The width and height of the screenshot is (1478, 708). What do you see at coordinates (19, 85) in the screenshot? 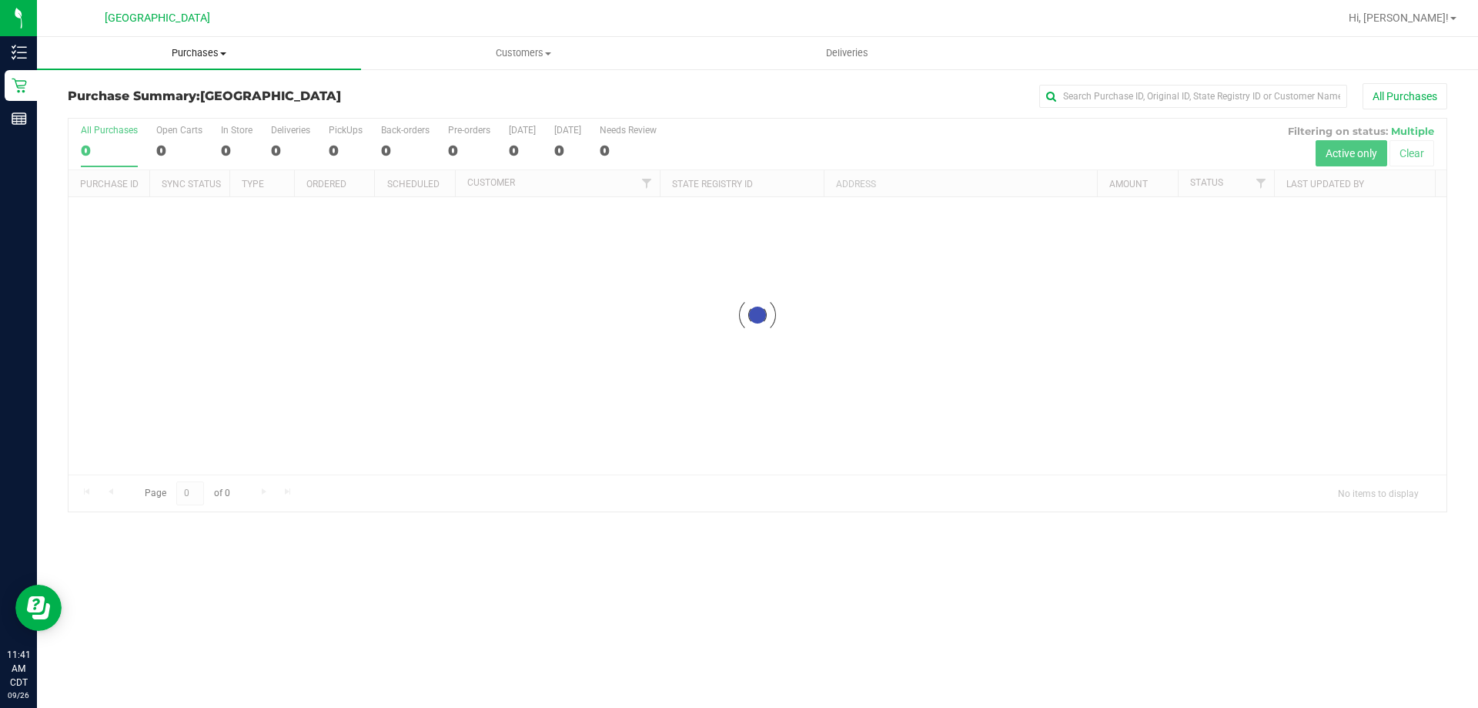
I see `inline-svg: Retail` at bounding box center [19, 85].